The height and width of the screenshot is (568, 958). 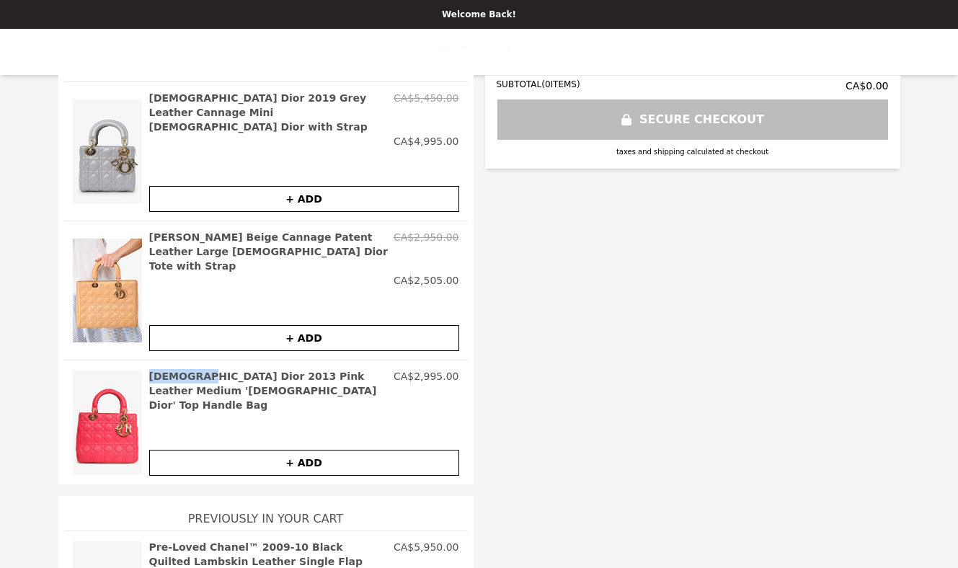 What do you see at coordinates (479, 52) in the screenshot?
I see `img: Brand Logo` at bounding box center [479, 52].